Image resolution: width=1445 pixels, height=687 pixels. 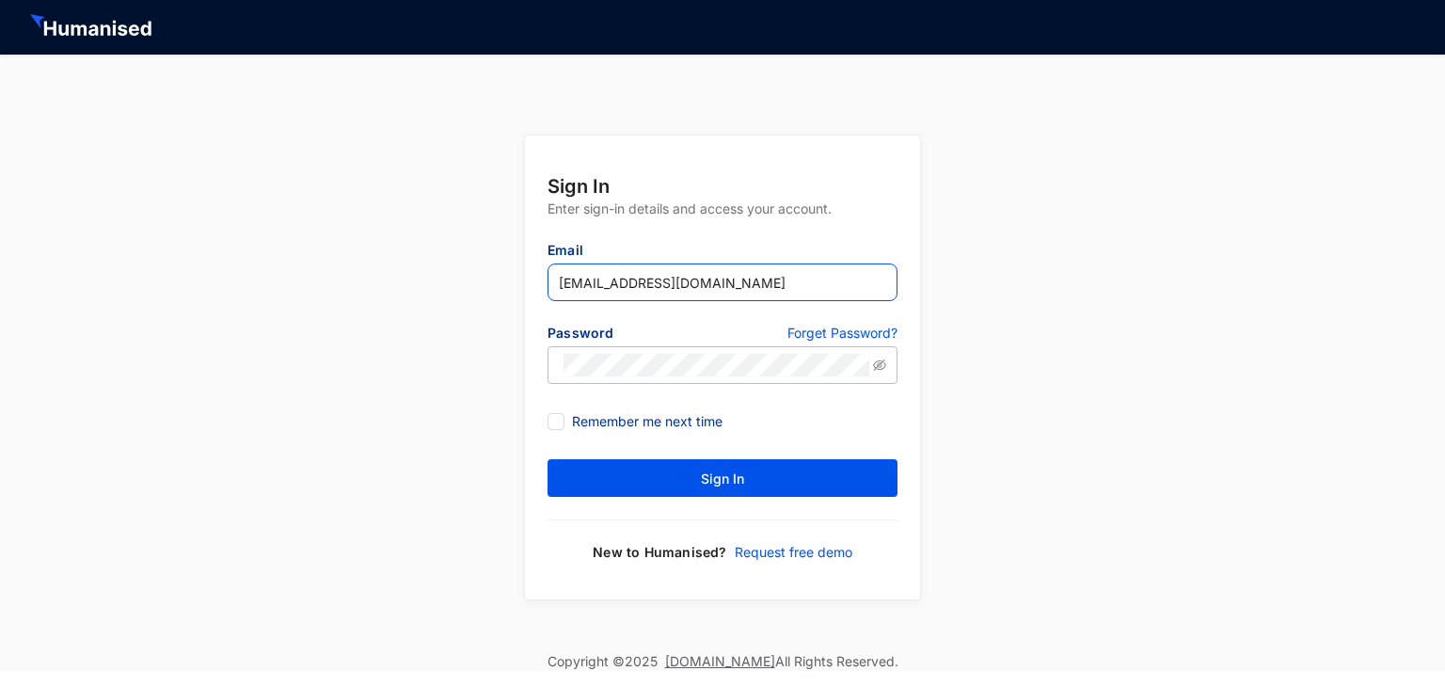 What do you see at coordinates (722, 186) in the screenshot?
I see `p: Sign In` at bounding box center [722, 186].